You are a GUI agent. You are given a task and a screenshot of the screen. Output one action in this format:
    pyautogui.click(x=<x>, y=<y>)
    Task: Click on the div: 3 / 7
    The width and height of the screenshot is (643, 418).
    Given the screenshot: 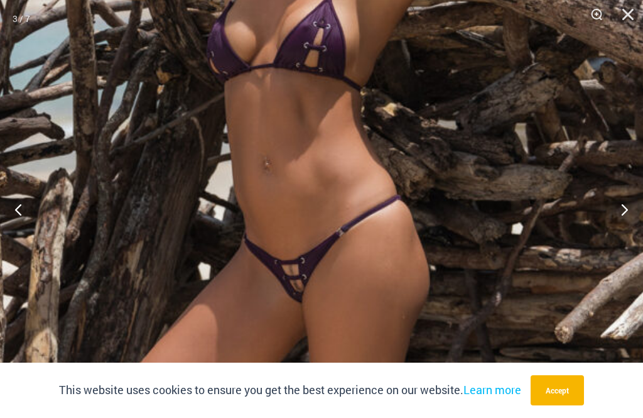 What is the action you would take?
    pyautogui.click(x=21, y=19)
    